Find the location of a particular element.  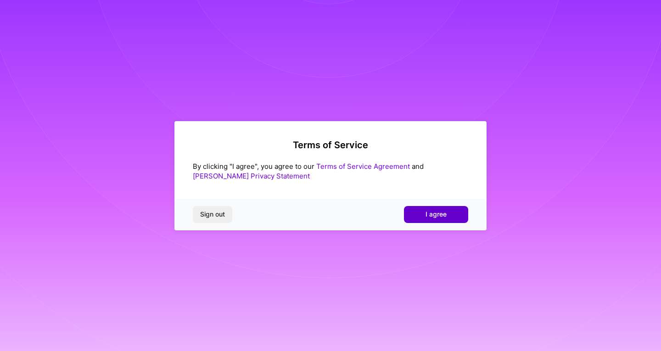

button: I agree is located at coordinates (436, 214).